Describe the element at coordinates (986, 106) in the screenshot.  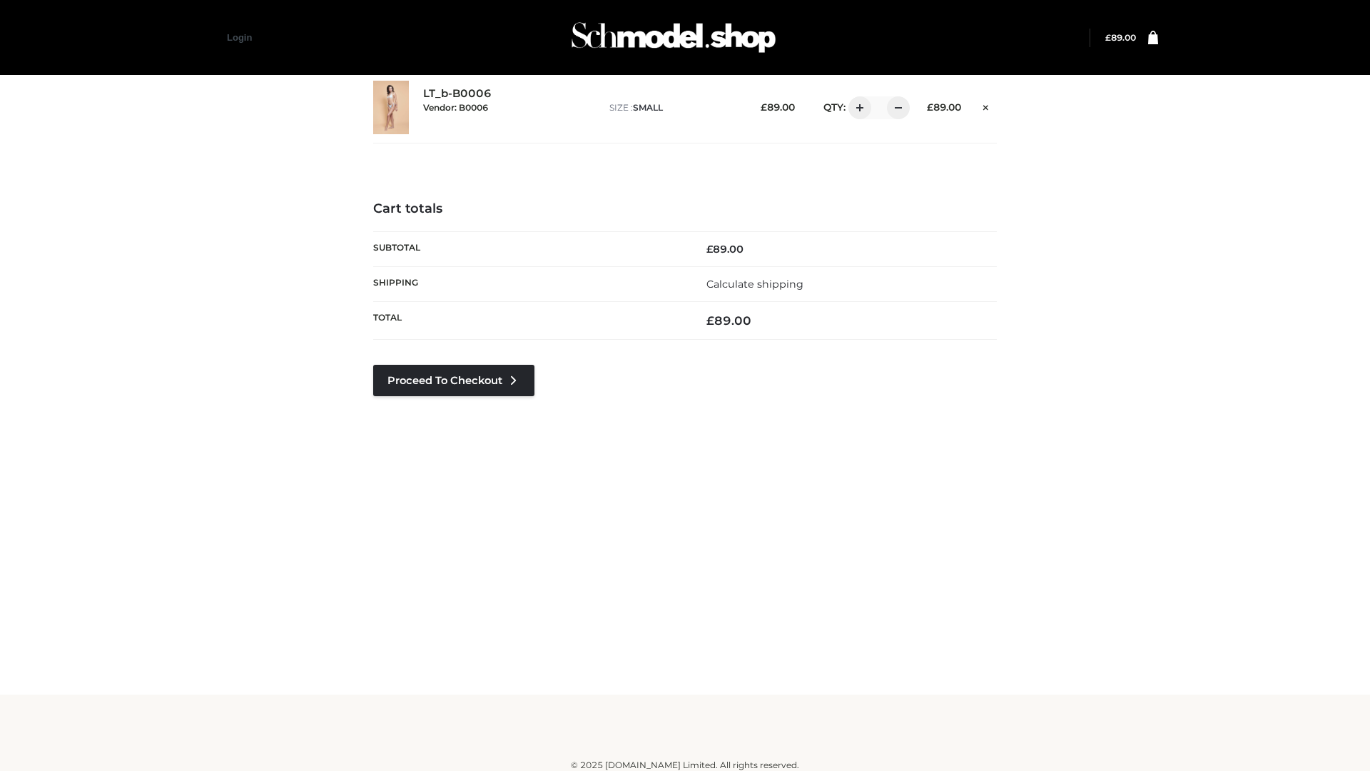
I see `a: Remove this item` at that location.